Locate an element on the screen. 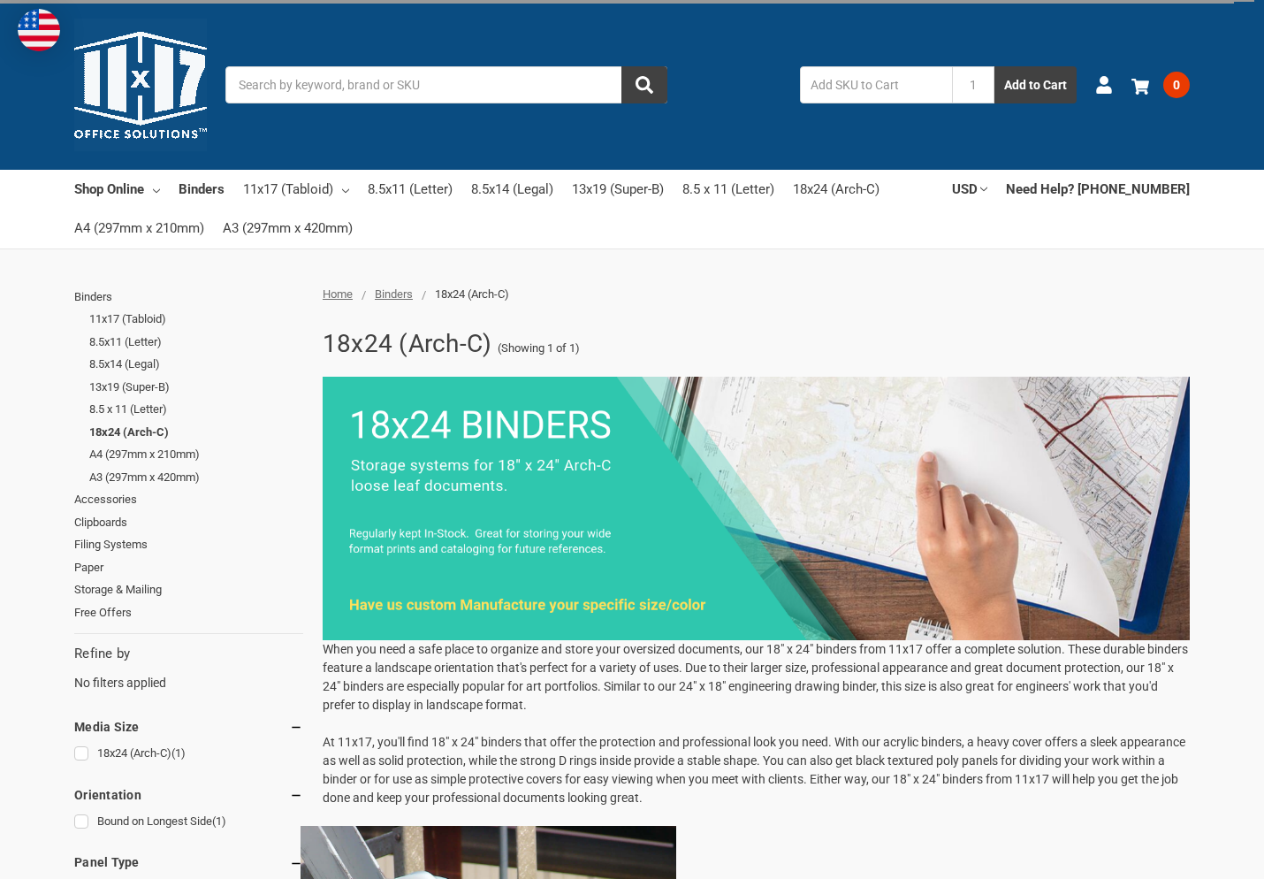  div: No filters applied is located at coordinates (188, 667).